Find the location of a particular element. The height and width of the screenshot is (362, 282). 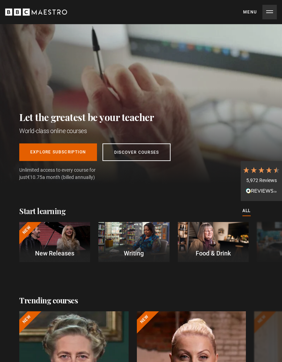

div: 4.7 Stars is located at coordinates (262, 170).